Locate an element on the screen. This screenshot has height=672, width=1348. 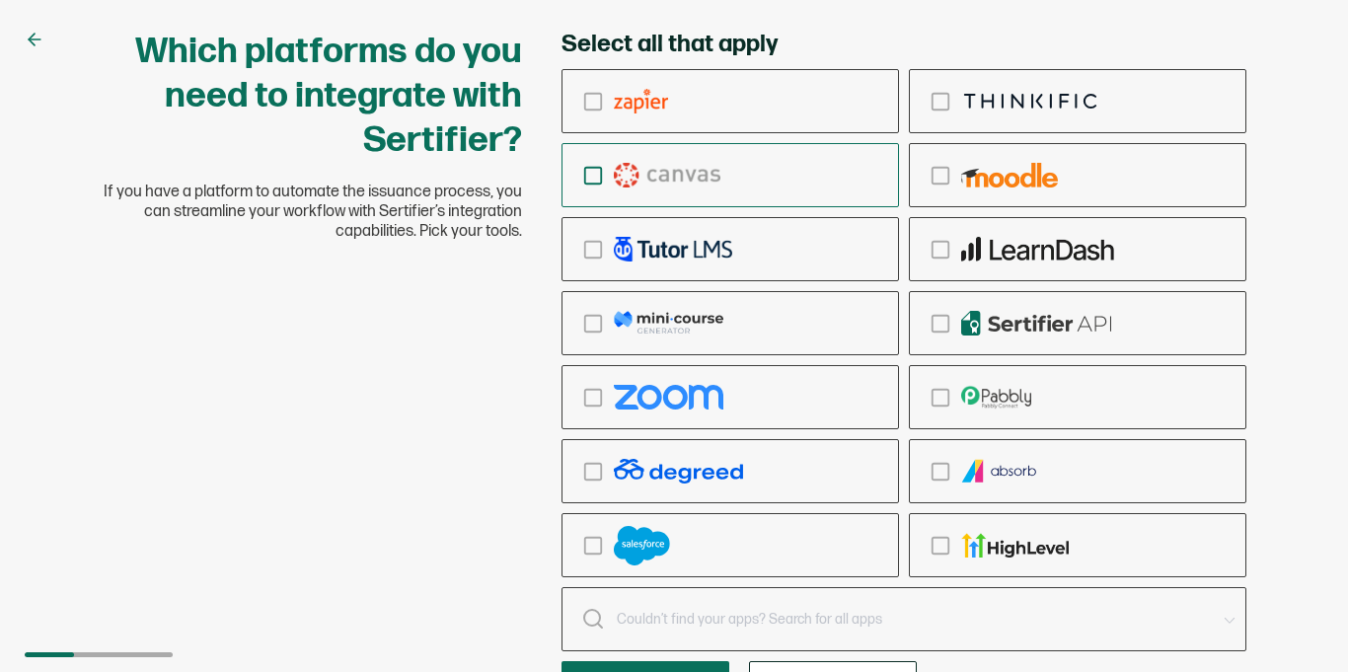
img: salesforce is located at coordinates (641, 546).